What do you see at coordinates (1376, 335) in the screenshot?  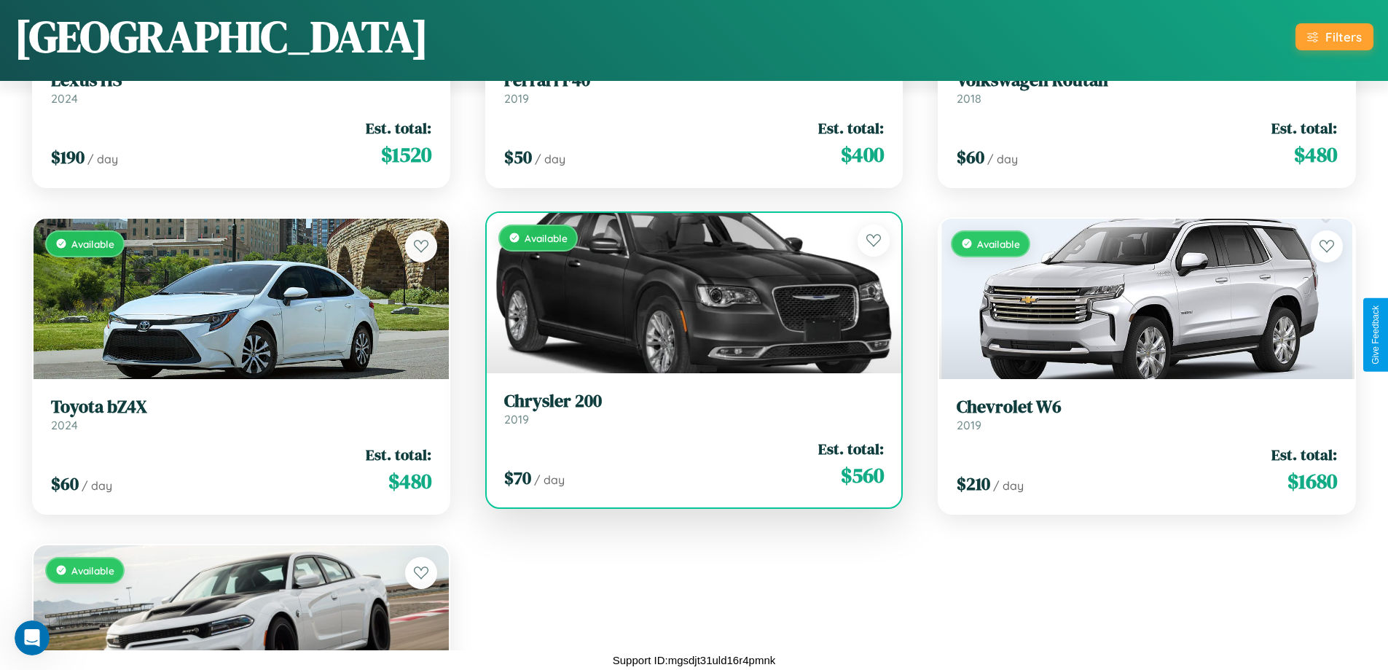 I see `div: Give Feedback` at bounding box center [1376, 335].